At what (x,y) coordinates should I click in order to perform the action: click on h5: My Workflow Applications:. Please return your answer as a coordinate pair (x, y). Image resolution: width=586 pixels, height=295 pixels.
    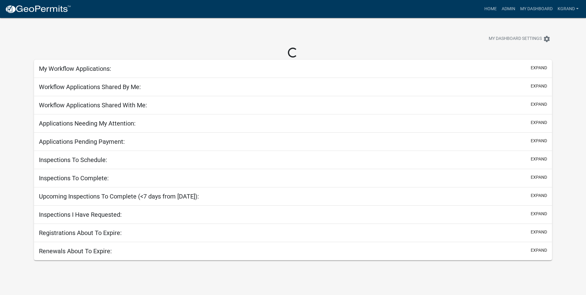
    Looking at the image, I should click on (75, 69).